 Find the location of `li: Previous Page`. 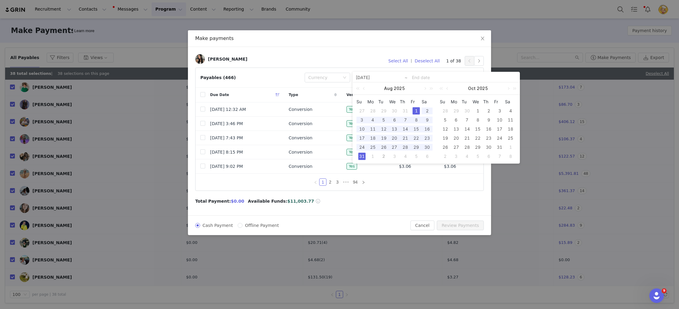

li: Previous Page is located at coordinates (316, 182).